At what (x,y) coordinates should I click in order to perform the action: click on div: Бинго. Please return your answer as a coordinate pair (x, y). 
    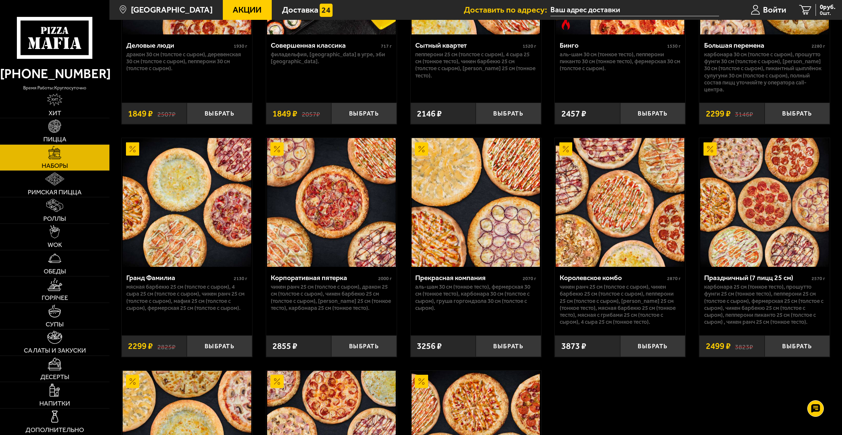
    Looking at the image, I should click on (613, 45).